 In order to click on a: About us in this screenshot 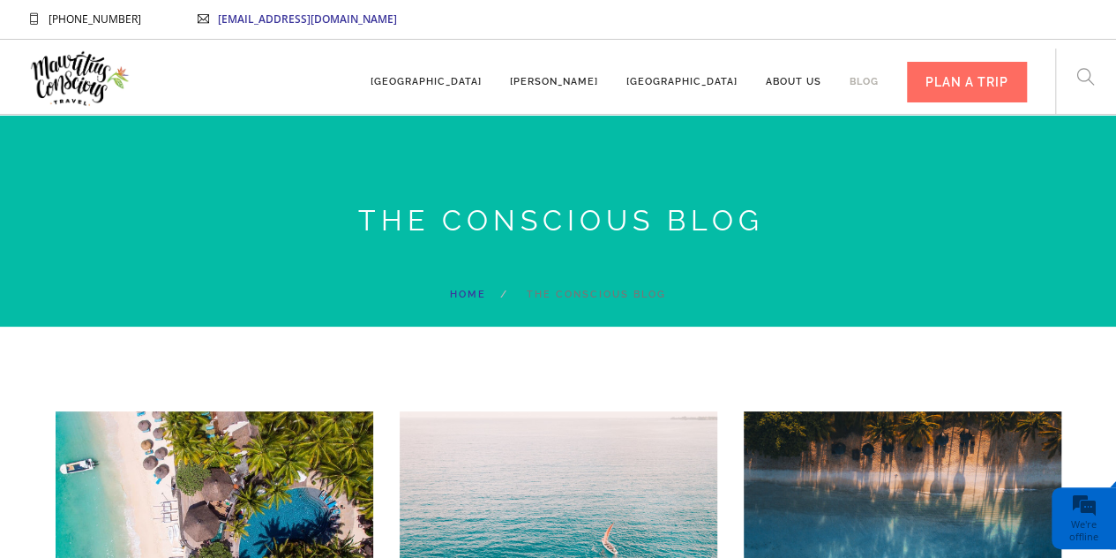, I will do `click(793, 73)`.